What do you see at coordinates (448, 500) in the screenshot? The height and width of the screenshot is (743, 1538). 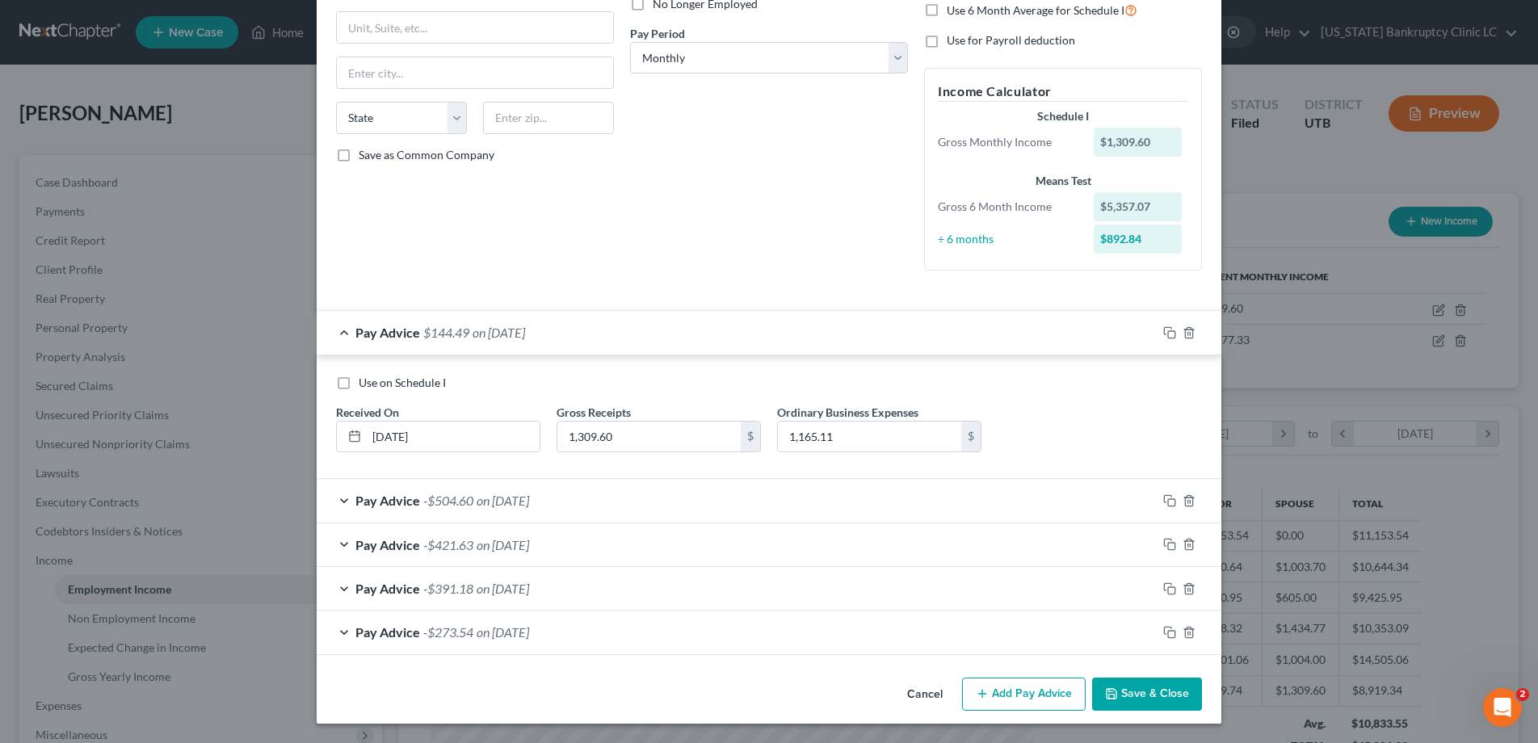 I see `span: -$504.60` at bounding box center [448, 500].